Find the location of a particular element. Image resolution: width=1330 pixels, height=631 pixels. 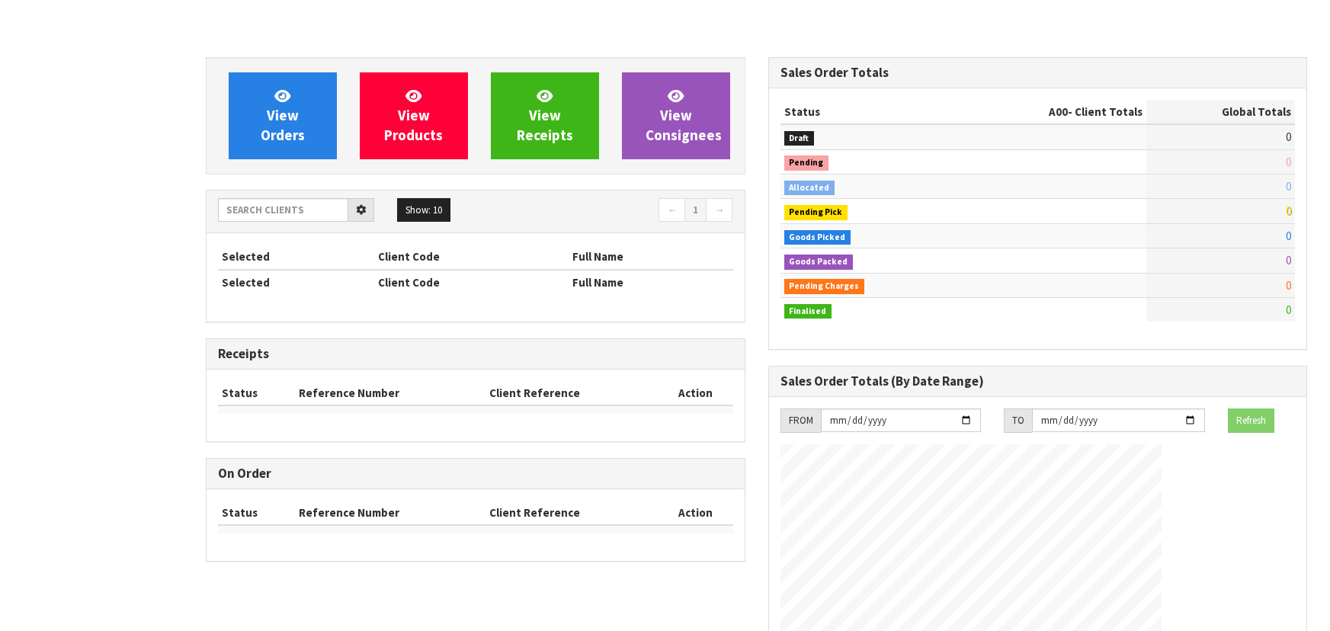

h3: Sales Order Totals is located at coordinates (1038, 72).